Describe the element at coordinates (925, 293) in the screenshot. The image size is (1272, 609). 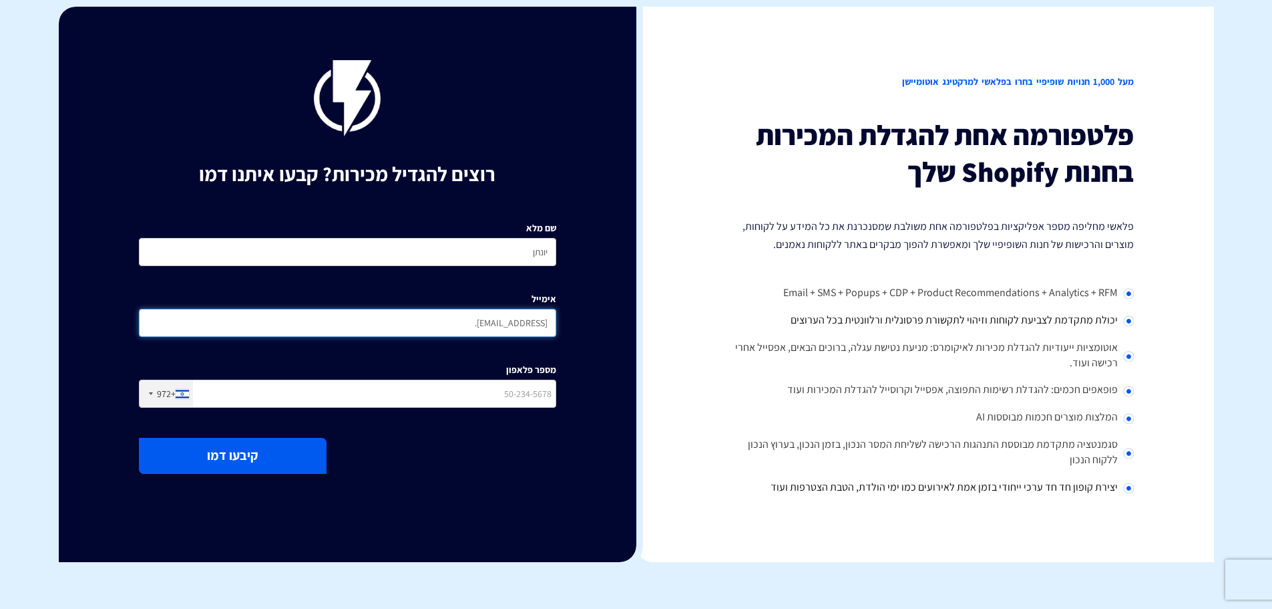
I see `li: Email + SMS + Popups + CDP + Product Recommendations + Analytics + RFM` at that location.